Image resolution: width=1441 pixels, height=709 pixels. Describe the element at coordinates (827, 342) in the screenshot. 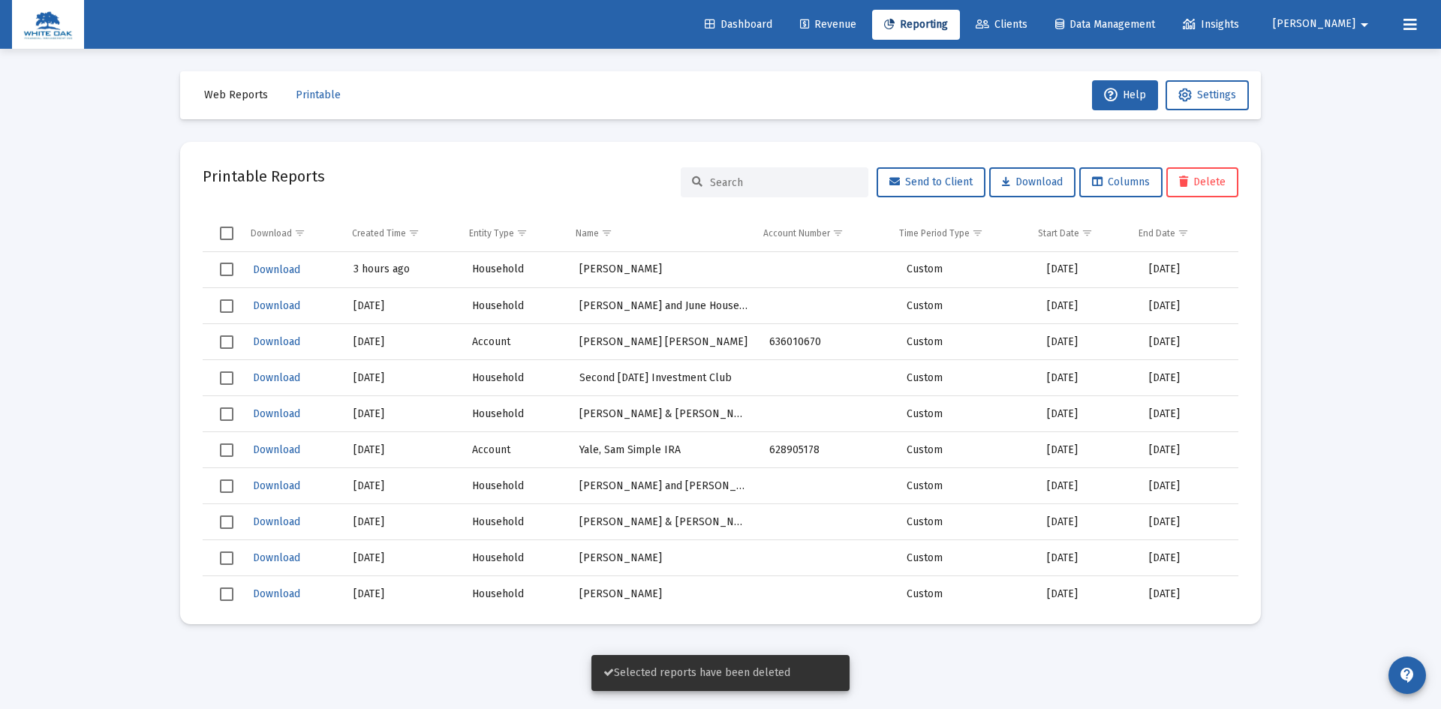

I see `td: 636010670` at that location.